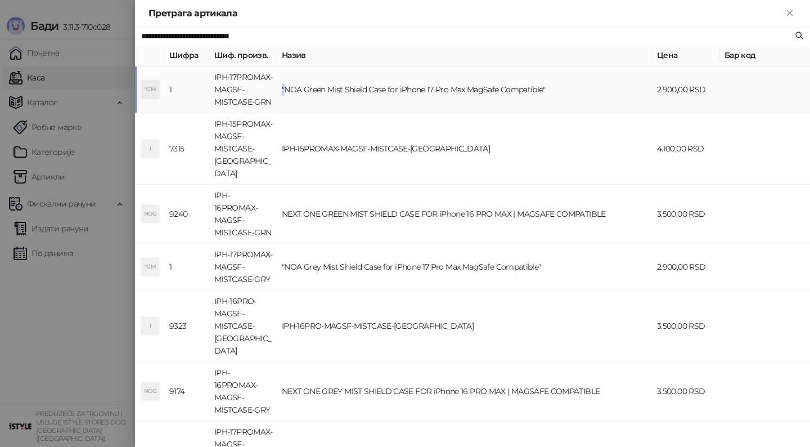 The image size is (810, 447). What do you see at coordinates (465, 214) in the screenshot?
I see `td: NEXT ONE GREEN MIST SHIELD CASE FOR iPhone 16 PRO MAX | MAGSAFE COMPATIBLE` at bounding box center [465, 214].